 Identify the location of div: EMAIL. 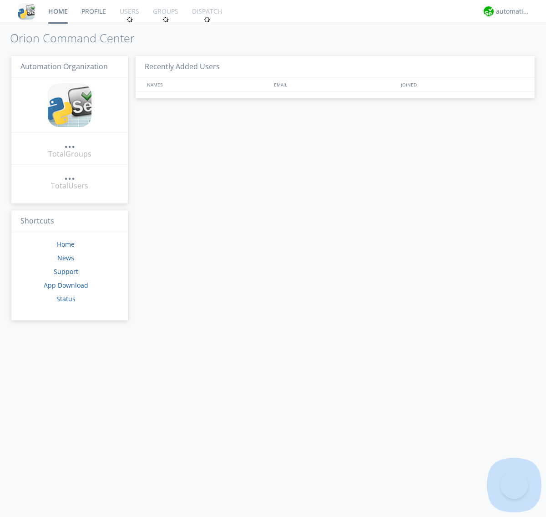
(335, 84).